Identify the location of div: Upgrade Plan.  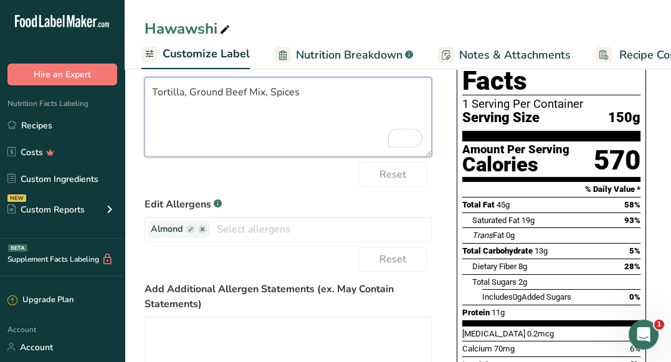
(40, 300).